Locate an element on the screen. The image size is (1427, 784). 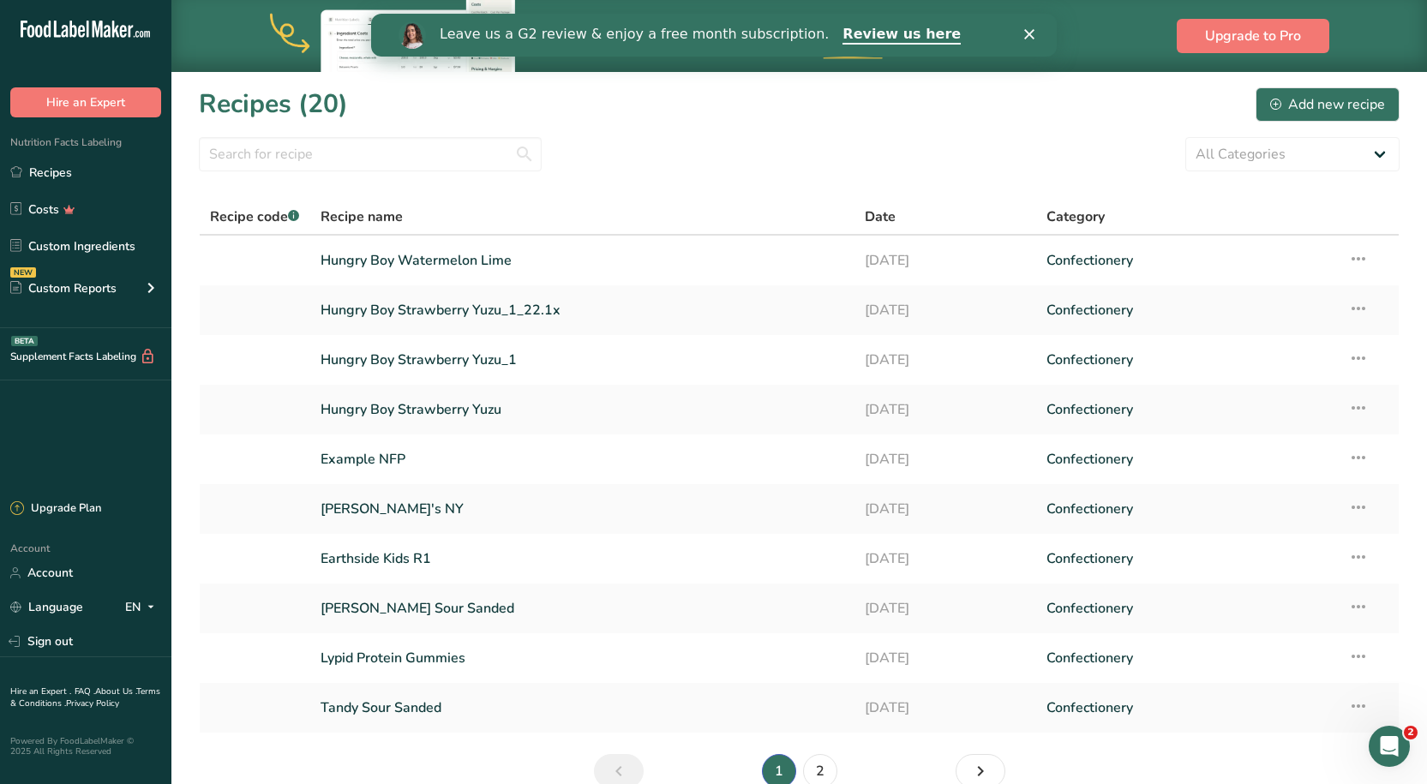
span: Upgrade to Pro is located at coordinates (1253, 36).